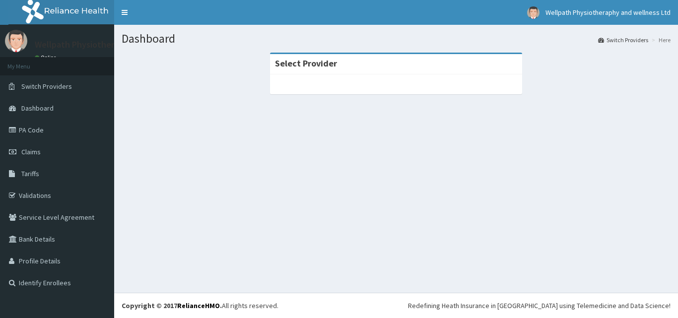  I want to click on span: Switch Providers, so click(47, 86).